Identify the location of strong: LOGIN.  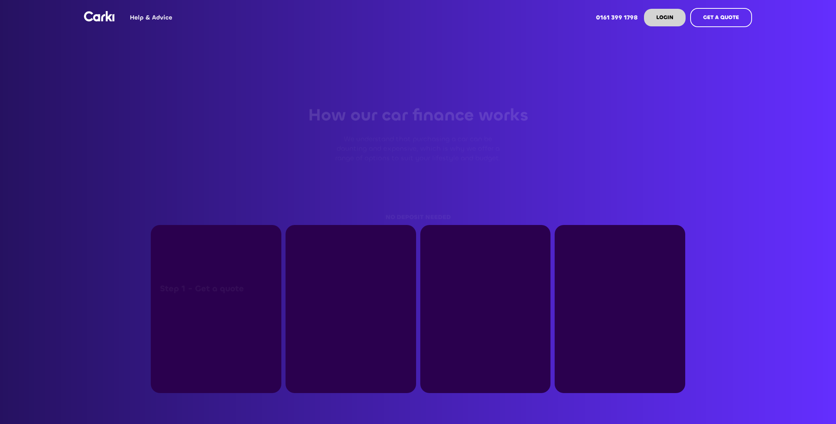
(665, 17).